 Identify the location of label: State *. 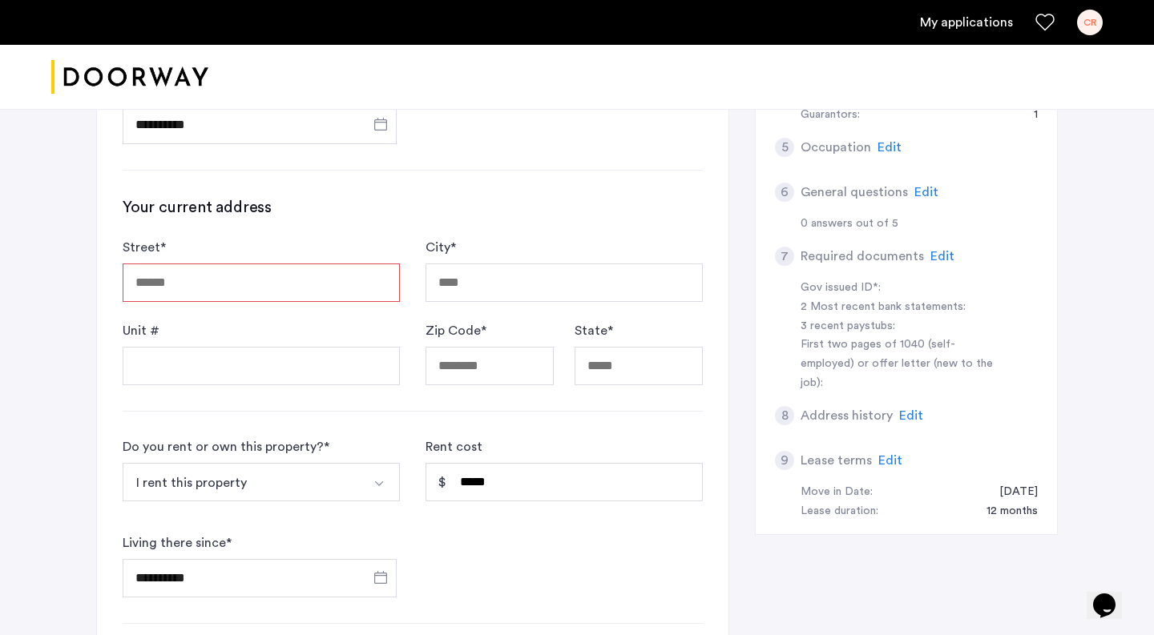
(594, 331).